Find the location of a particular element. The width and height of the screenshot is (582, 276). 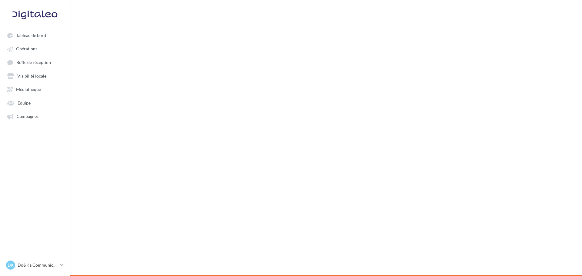

span: Boîte de réception is located at coordinates (34, 62).